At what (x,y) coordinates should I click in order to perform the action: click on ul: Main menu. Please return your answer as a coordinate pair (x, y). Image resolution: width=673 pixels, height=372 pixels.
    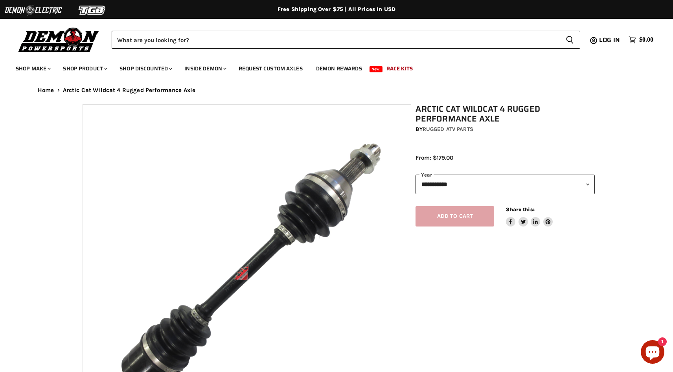
    Looking at the image, I should click on (331, 67).